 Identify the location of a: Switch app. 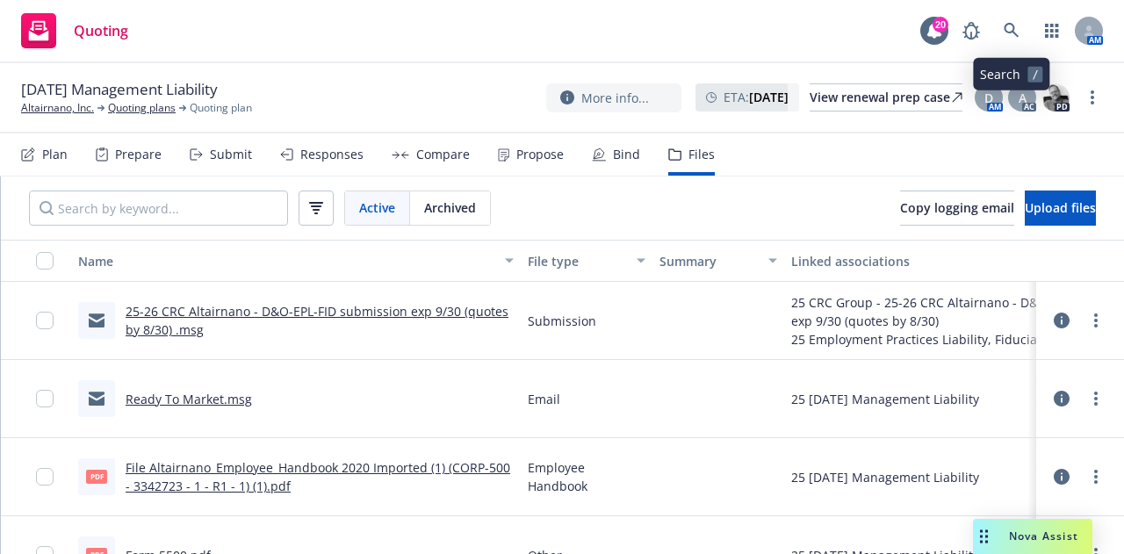
(1052, 31).